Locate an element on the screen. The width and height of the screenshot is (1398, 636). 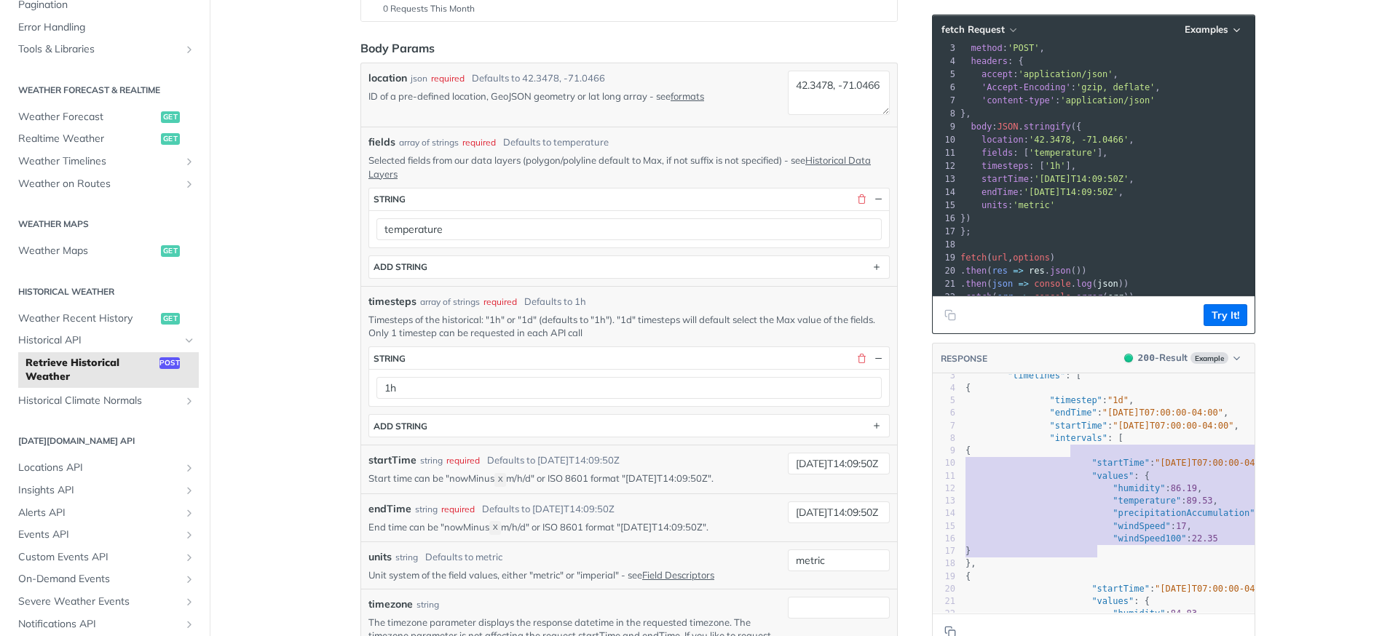
span: "timelines" is located at coordinates (1036, 376).